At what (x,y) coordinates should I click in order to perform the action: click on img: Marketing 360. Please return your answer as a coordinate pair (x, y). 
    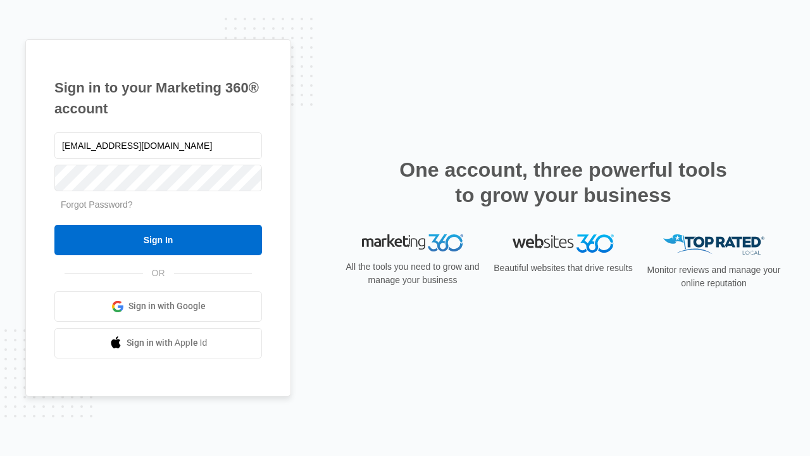
    Looking at the image, I should click on (413, 243).